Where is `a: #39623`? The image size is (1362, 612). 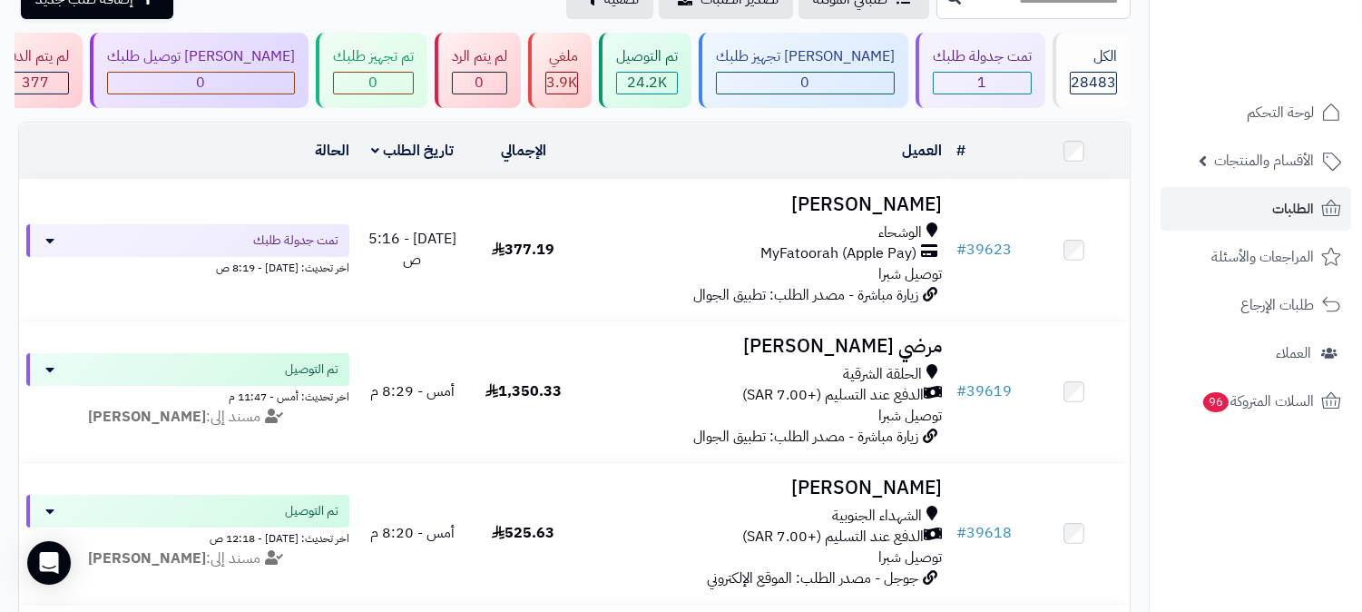
a: #39623 is located at coordinates (984, 250).